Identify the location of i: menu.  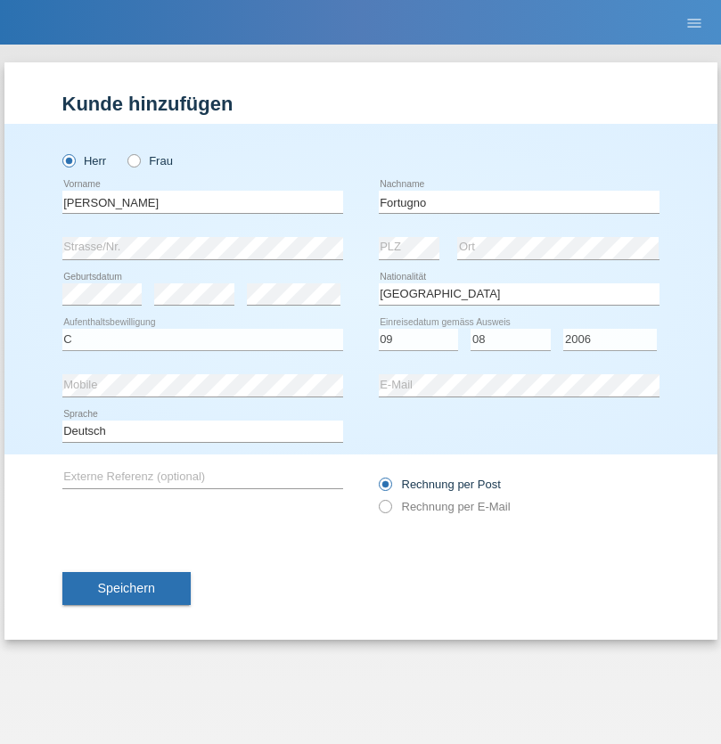
(694, 23).